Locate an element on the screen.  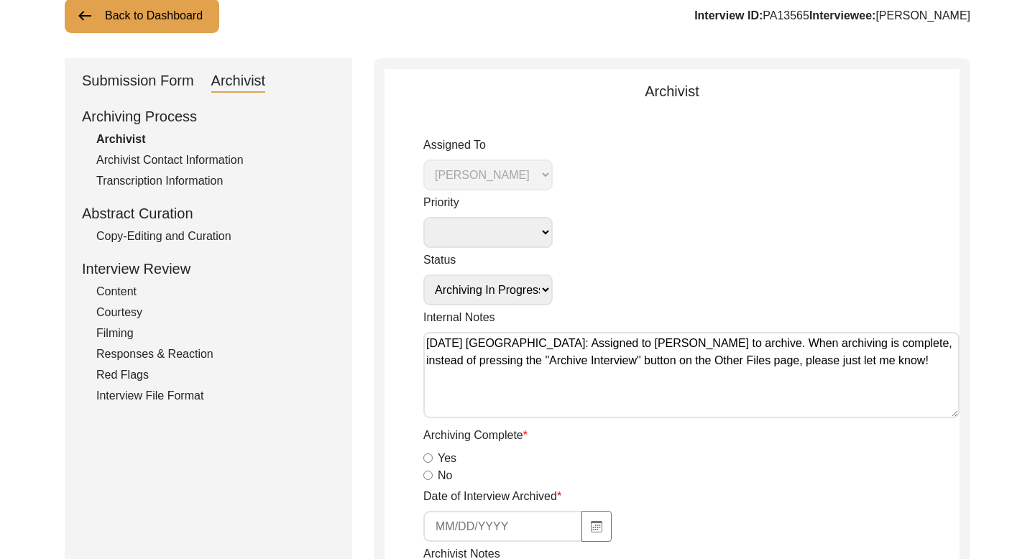
div: Interview File Format is located at coordinates (216, 396).